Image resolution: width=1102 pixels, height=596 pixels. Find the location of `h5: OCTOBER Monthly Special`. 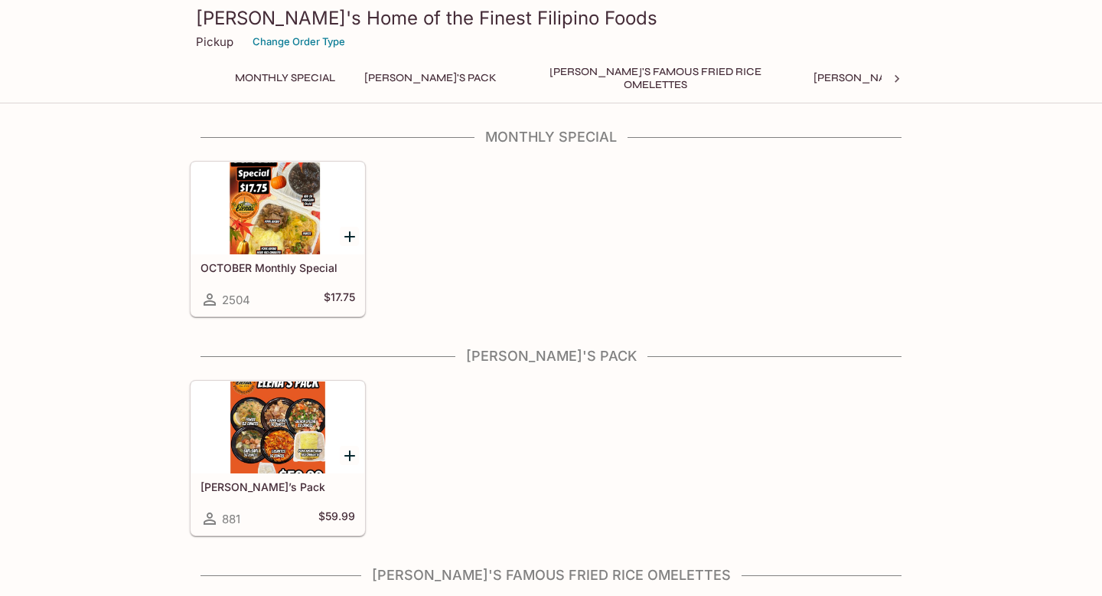

h5: OCTOBER Monthly Special is located at coordinates (278, 267).